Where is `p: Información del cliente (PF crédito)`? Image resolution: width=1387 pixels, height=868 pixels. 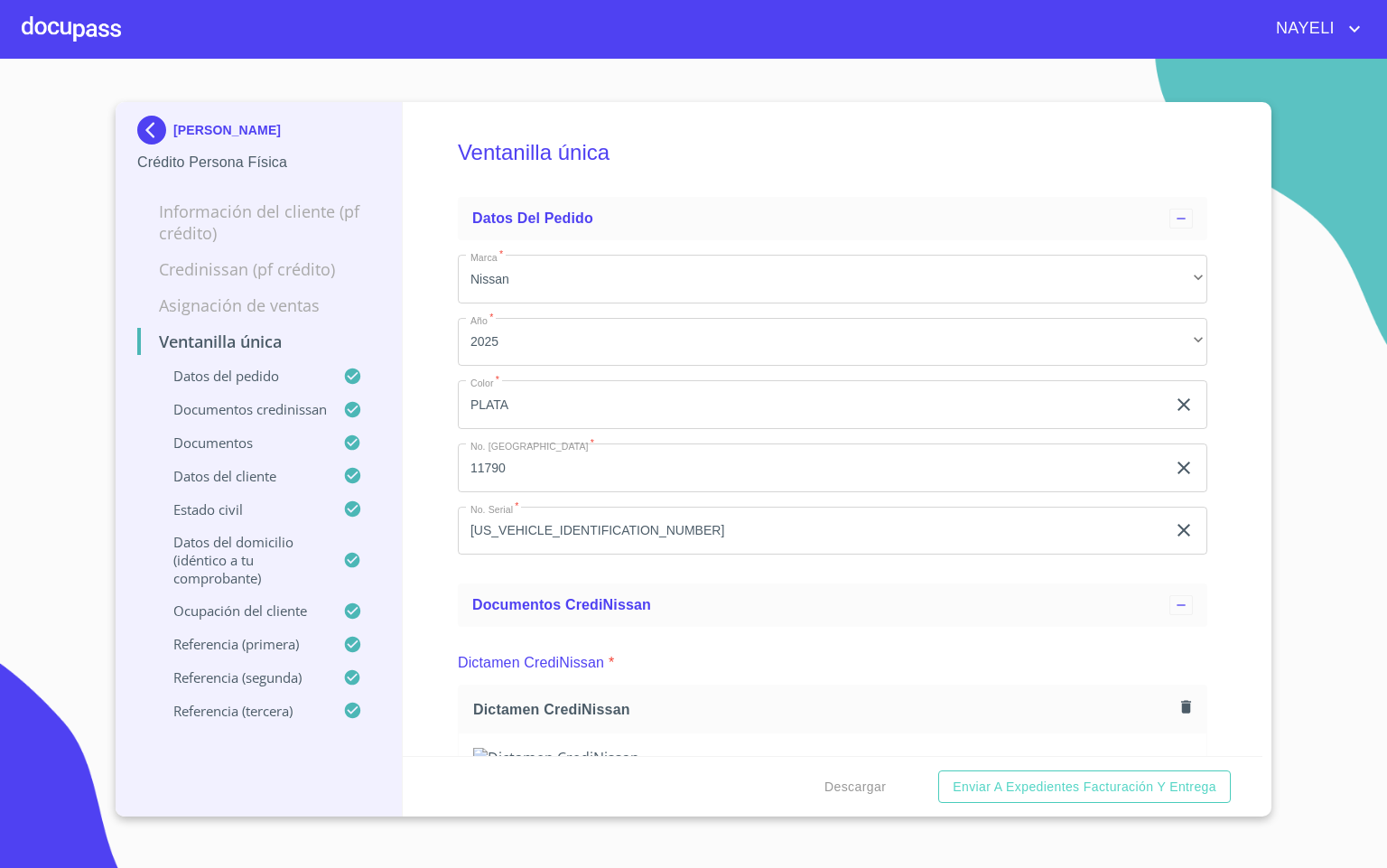
p: Información del cliente (PF crédito) is located at coordinates (258, 222).